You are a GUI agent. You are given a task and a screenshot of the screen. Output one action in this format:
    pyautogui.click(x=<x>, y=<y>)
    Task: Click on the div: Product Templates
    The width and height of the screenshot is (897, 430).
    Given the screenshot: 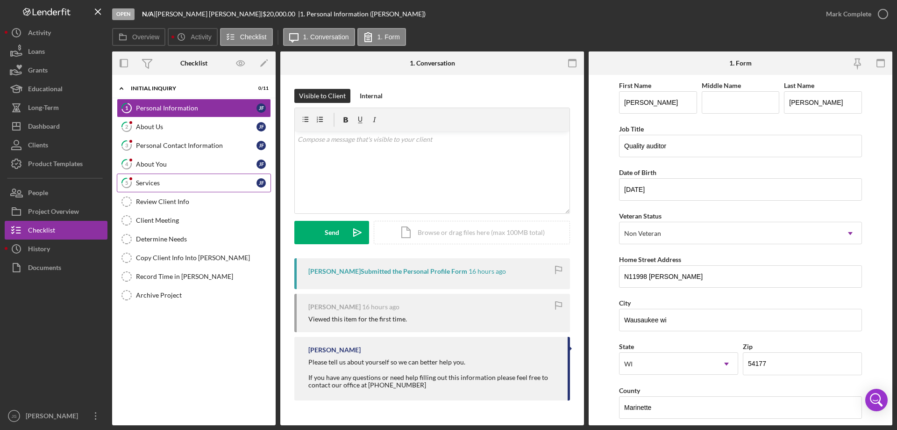 What is the action you would take?
    pyautogui.click(x=55, y=165)
    